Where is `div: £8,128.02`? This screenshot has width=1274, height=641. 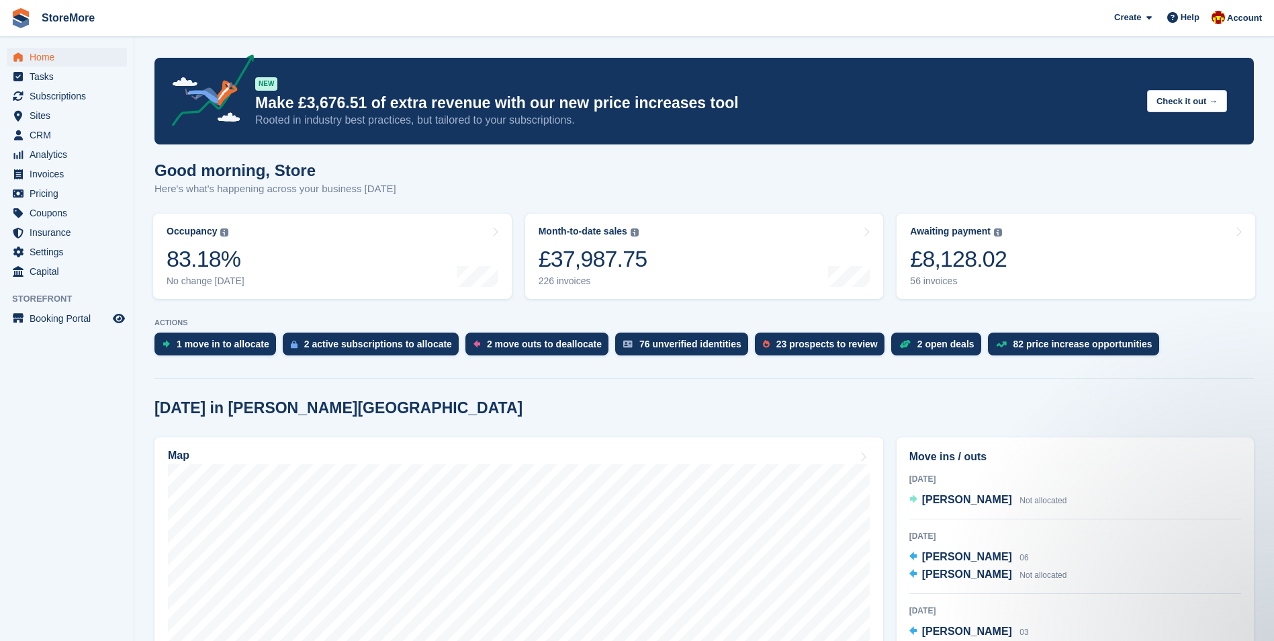
div: £8,128.02 is located at coordinates (958, 259).